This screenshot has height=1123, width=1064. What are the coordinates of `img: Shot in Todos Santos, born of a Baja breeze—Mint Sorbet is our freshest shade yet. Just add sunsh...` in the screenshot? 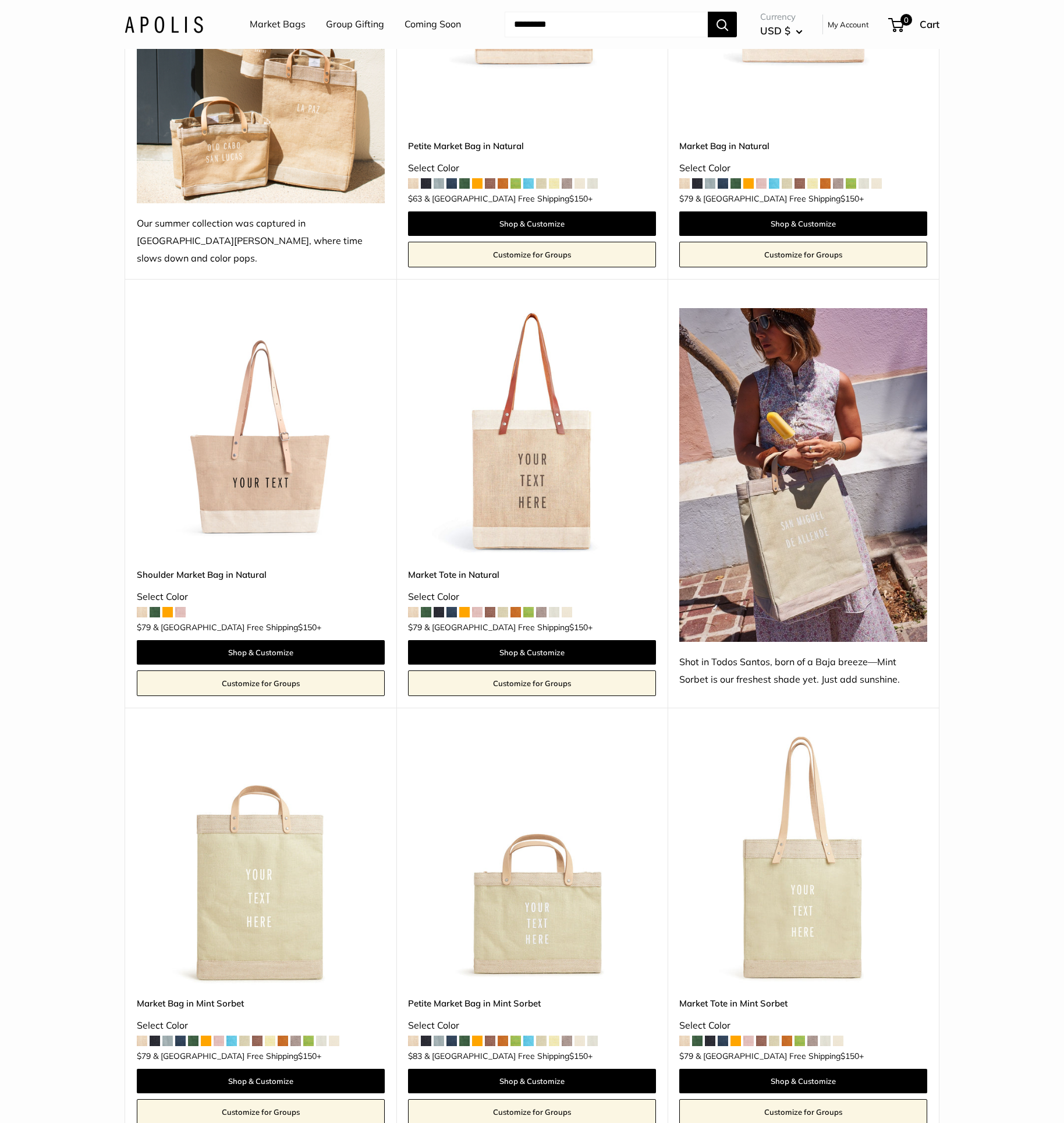 It's located at (804, 475).